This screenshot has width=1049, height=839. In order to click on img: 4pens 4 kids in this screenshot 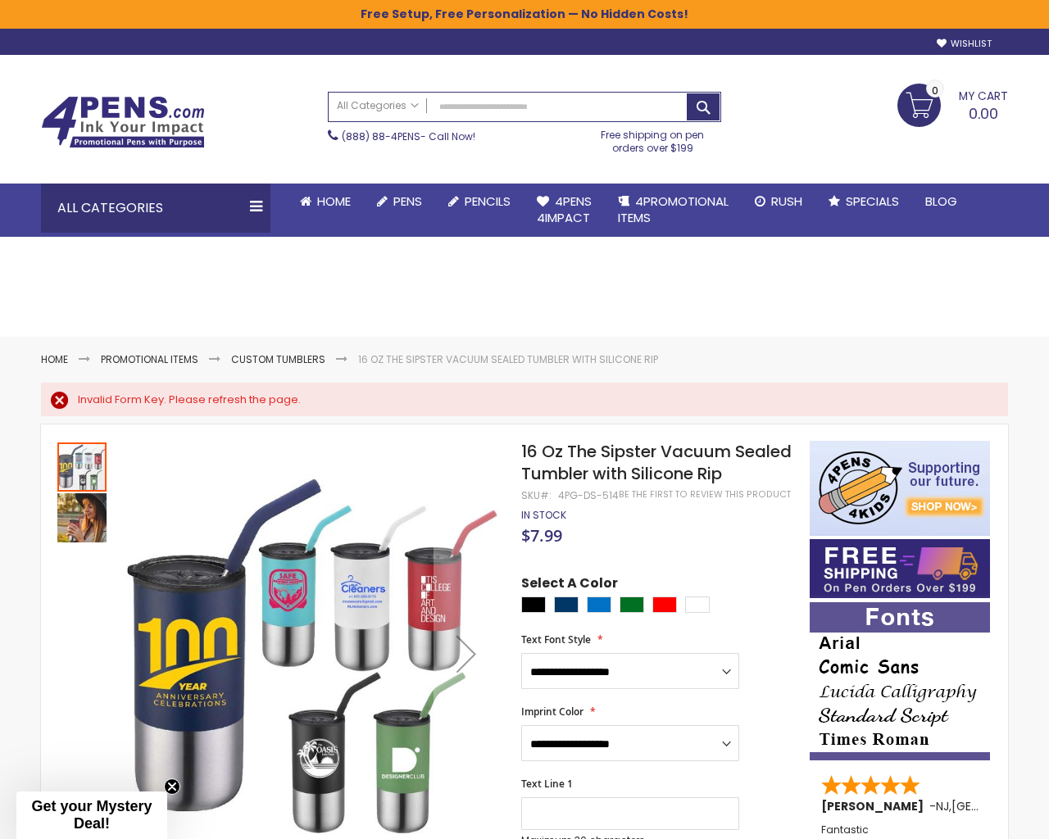, I will do `click(900, 488)`.